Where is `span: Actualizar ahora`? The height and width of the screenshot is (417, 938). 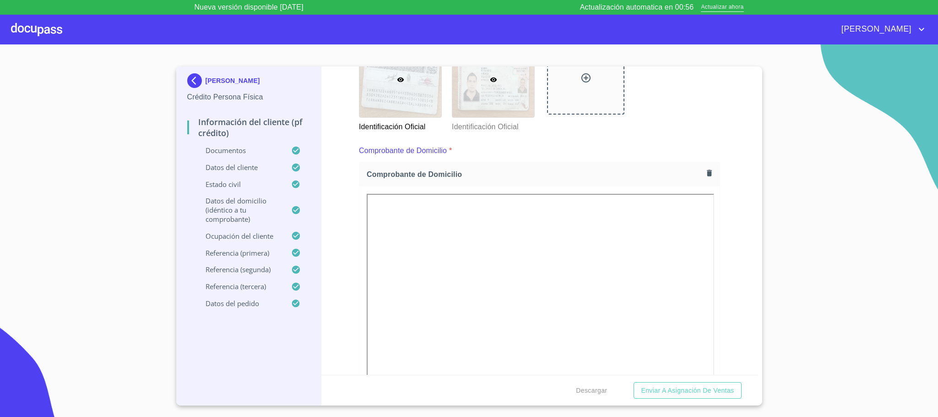 span: Actualizar ahora is located at coordinates (722, 7).